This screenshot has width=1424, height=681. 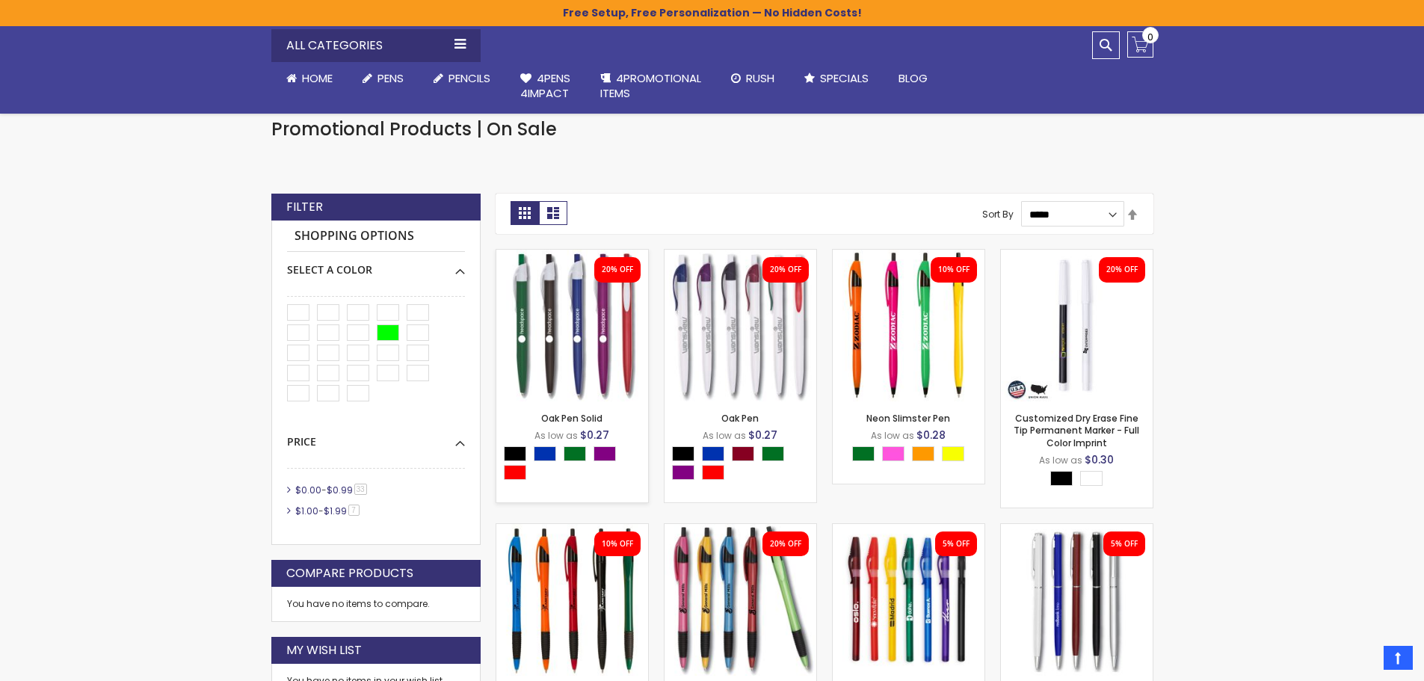 I want to click on span: Specials, so click(x=844, y=78).